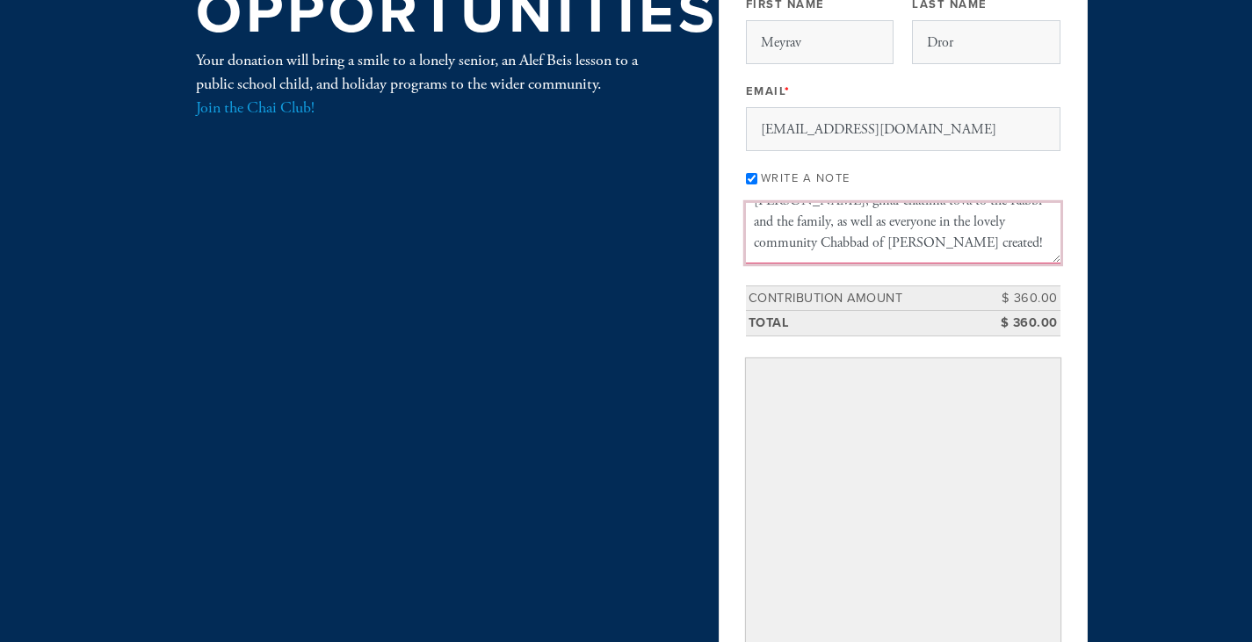  I want to click on a: Join the Chai Club!, so click(255, 107).